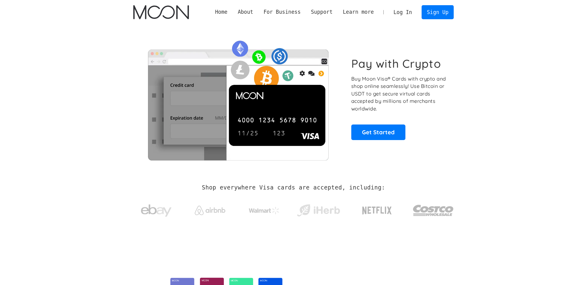 Image resolution: width=587 pixels, height=285 pixels. Describe the element at coordinates (161, 12) in the screenshot. I see `img: Moon Logo` at that location.